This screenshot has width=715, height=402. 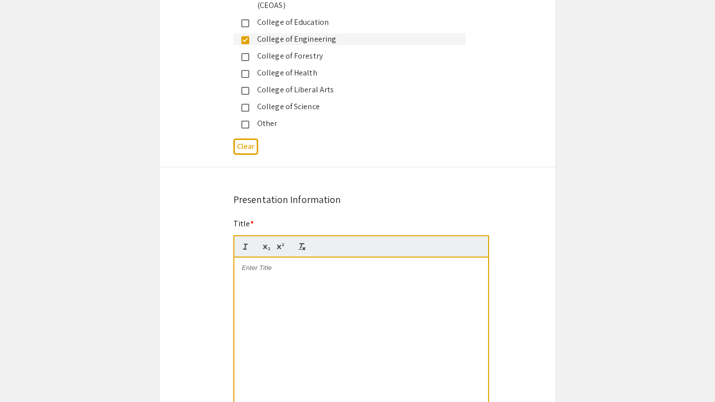 What do you see at coordinates (353, 39) in the screenshot?
I see `div: College of Engineering` at bounding box center [353, 39].